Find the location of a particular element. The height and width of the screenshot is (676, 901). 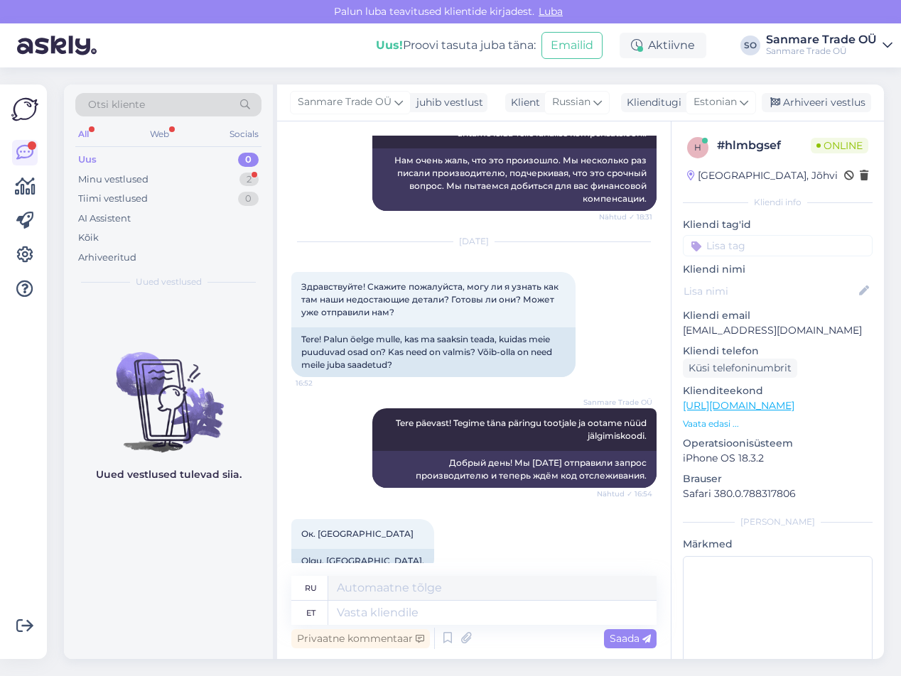

div: Privaatne kommentaar is located at coordinates (360, 639).